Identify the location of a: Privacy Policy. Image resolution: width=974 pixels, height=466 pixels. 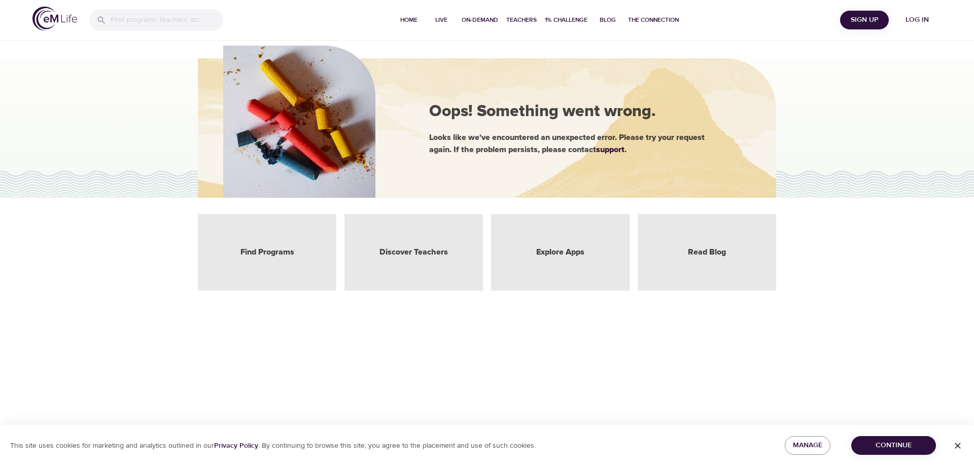
(236, 446).